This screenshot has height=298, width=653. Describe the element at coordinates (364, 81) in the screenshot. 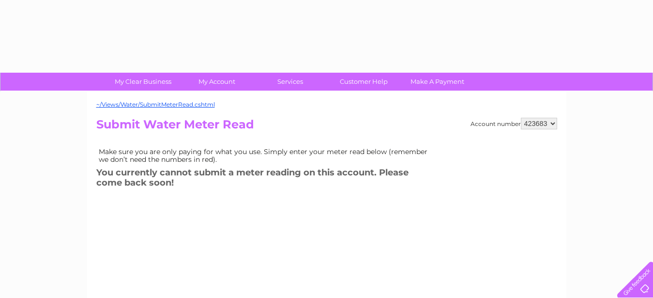

I see `a: Customer Help` at that location.